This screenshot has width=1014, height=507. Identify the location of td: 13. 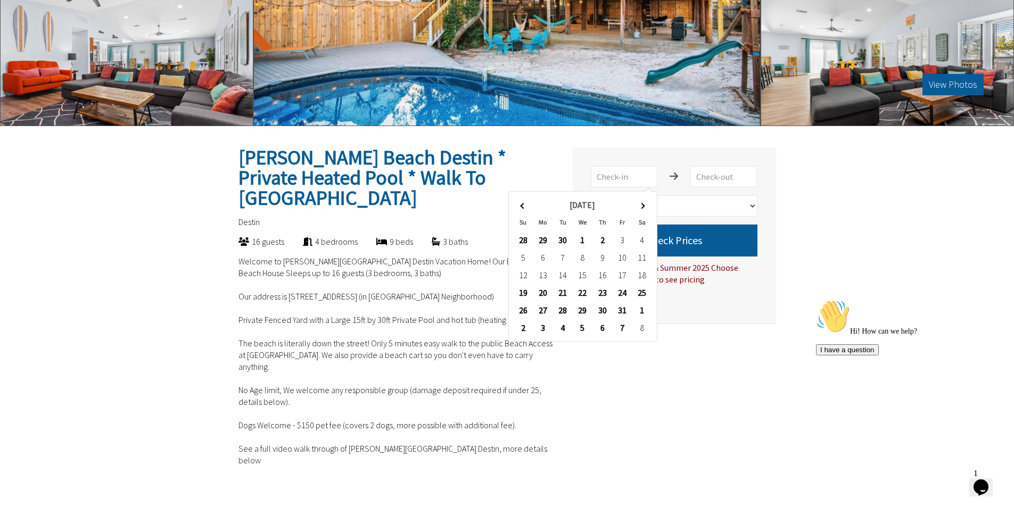
(542, 275).